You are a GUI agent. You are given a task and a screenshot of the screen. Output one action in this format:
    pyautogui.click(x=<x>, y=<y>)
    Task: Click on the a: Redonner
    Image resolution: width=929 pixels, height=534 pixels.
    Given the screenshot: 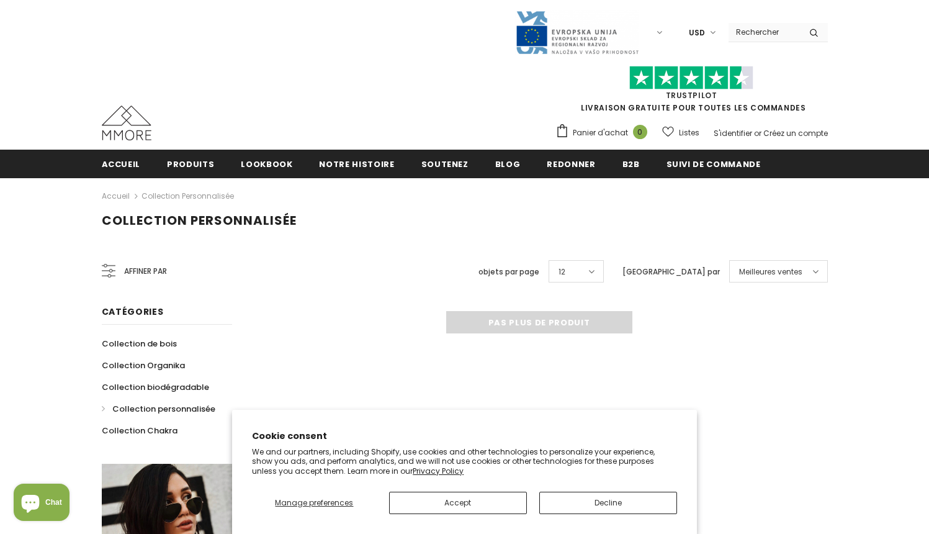 What is the action you would take?
    pyautogui.click(x=571, y=163)
    